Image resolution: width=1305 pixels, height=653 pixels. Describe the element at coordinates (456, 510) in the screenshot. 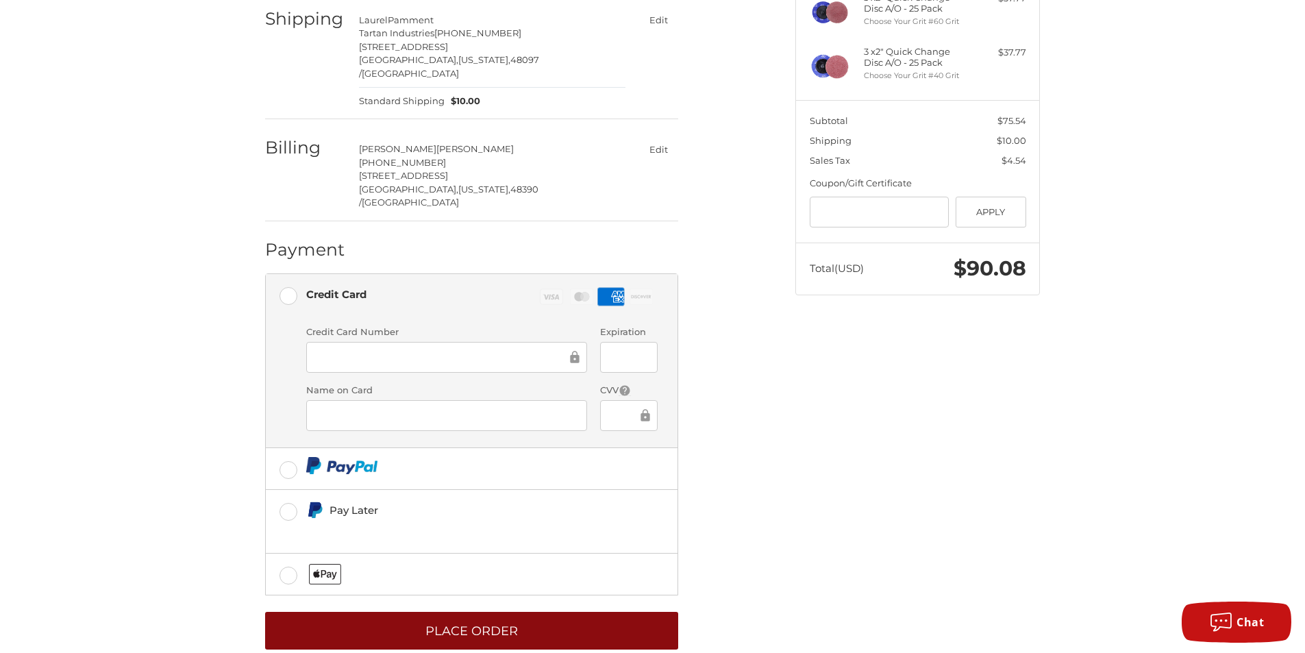

I see `div: Pay Later` at that location.